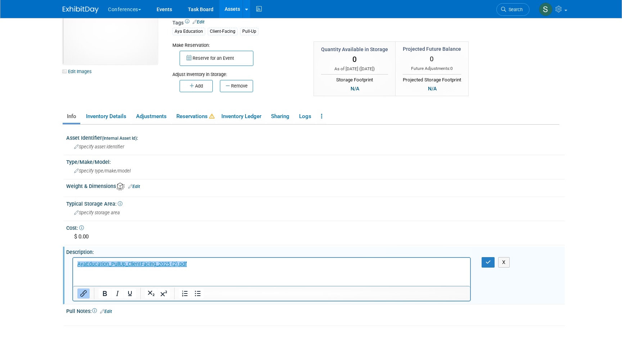 Image resolution: width=622 pixels, height=345 pixels. Describe the element at coordinates (164, 293) in the screenshot. I see `button: Superscript` at that location.